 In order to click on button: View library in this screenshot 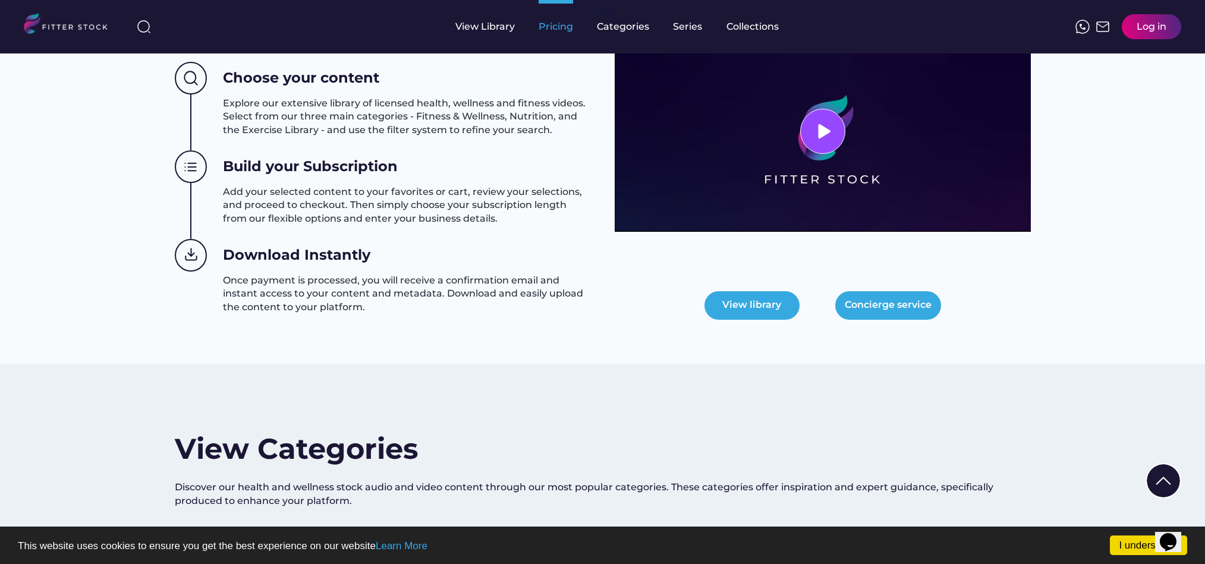, I will do `click(752, 306)`.